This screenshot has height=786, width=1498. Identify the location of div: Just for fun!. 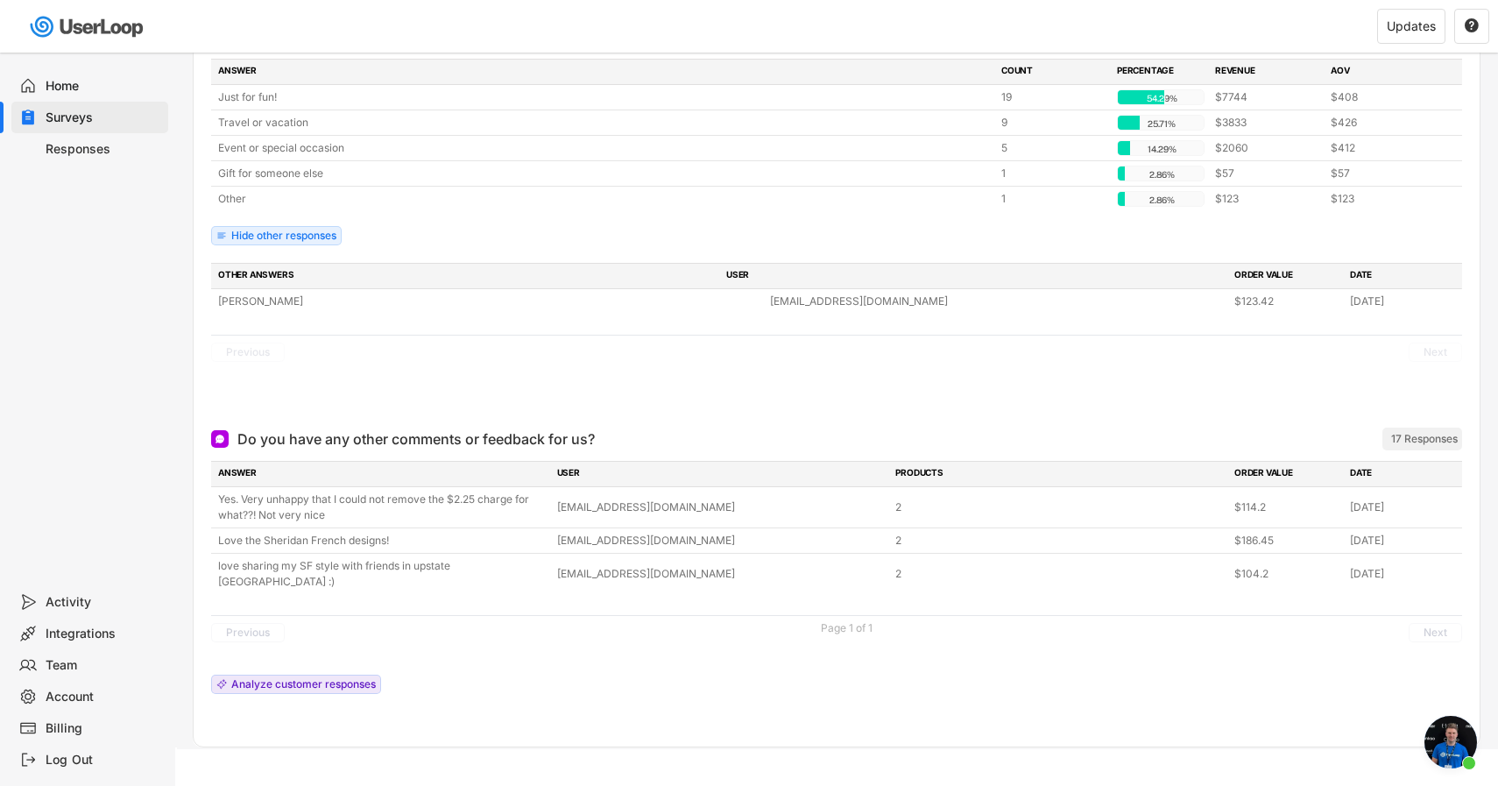
(604, 97).